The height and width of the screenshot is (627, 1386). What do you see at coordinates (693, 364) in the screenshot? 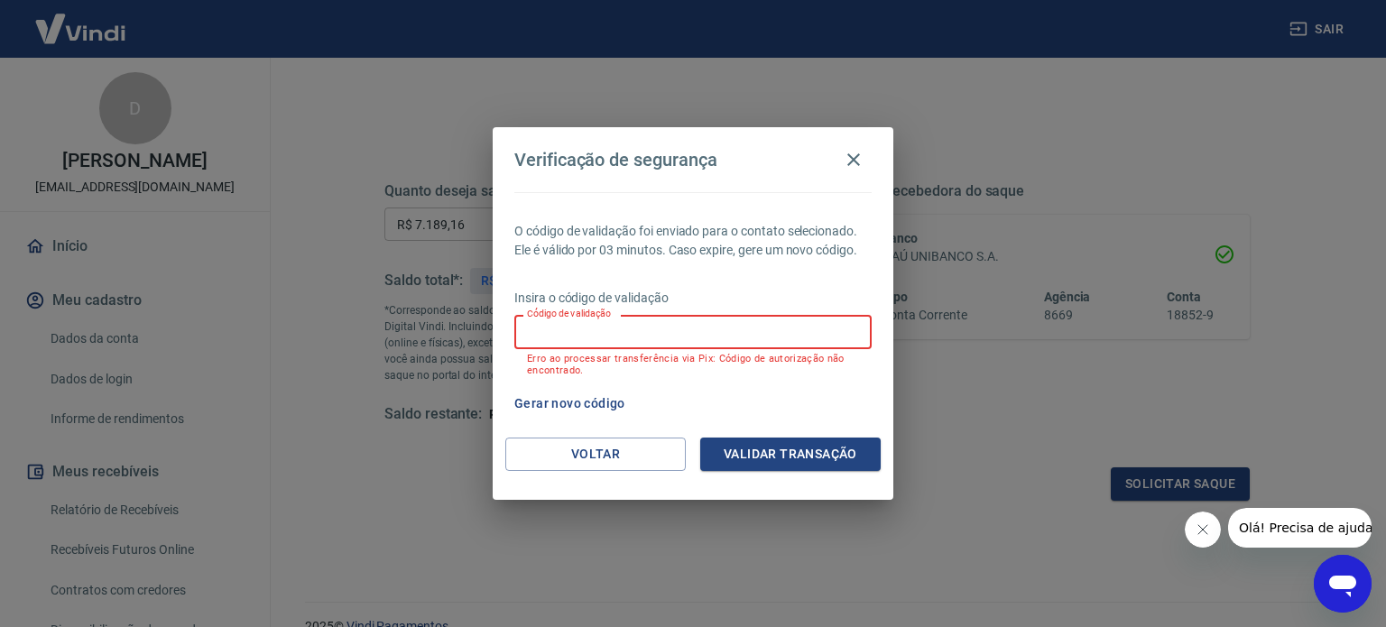
I see `p: Erro ao processar transferência via Pix: Código de autorização não encontrado.` at bounding box center [693, 364].